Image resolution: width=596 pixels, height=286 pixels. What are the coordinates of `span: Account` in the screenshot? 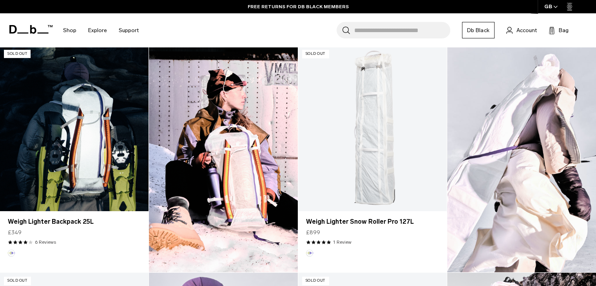 It's located at (526, 30).